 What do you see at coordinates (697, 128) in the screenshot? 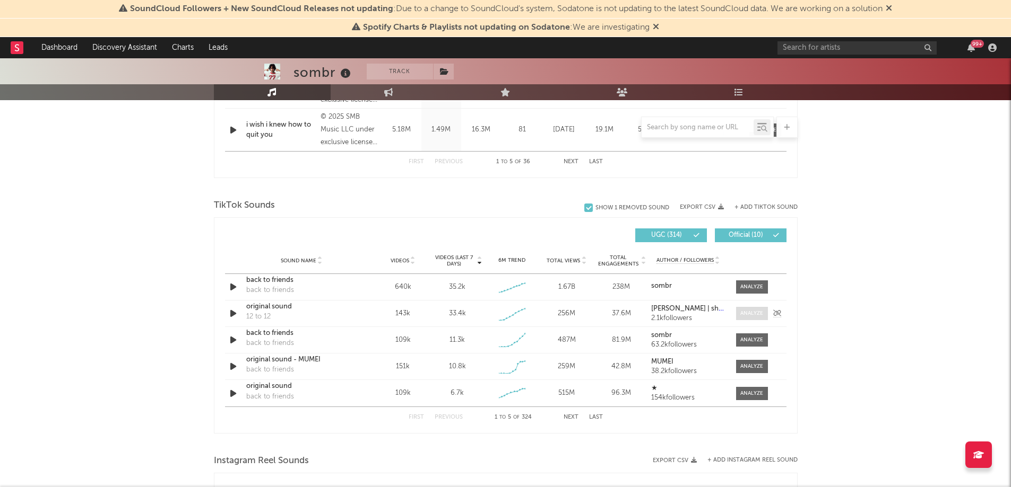
I see `input: Search by song name or URL` at bounding box center [697, 128].